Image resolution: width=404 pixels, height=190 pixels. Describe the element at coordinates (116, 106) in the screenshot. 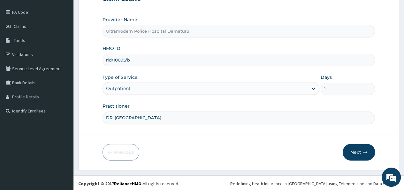

I see `label: Practitioner` at that location.